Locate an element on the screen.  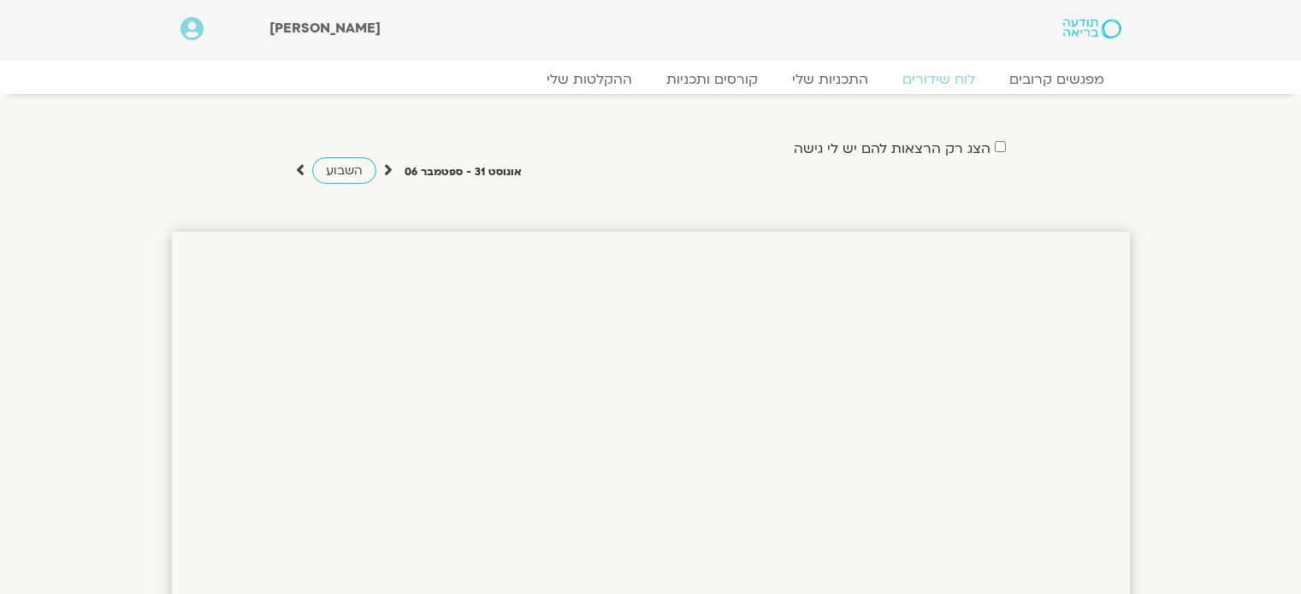
a: לוח שידורים is located at coordinates (938, 80).